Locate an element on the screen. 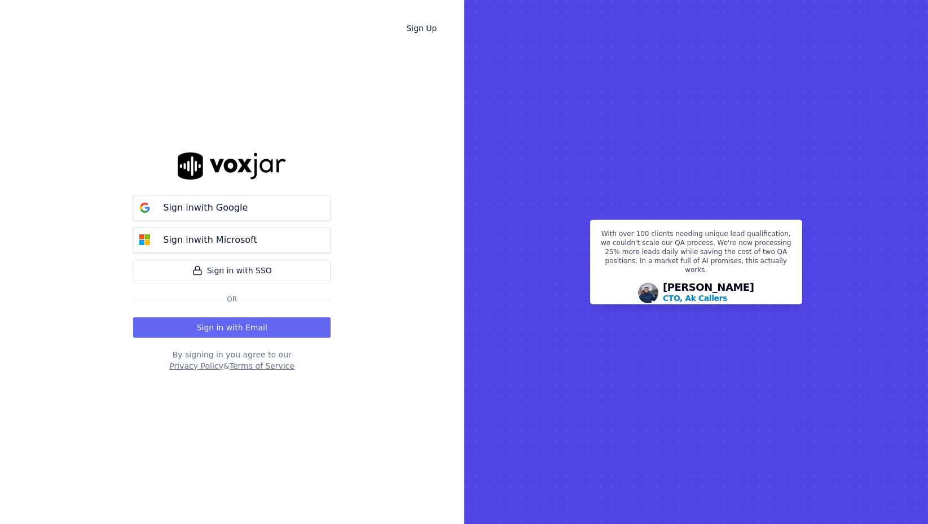  div: By signing in you agree to our & is located at coordinates (232, 360).